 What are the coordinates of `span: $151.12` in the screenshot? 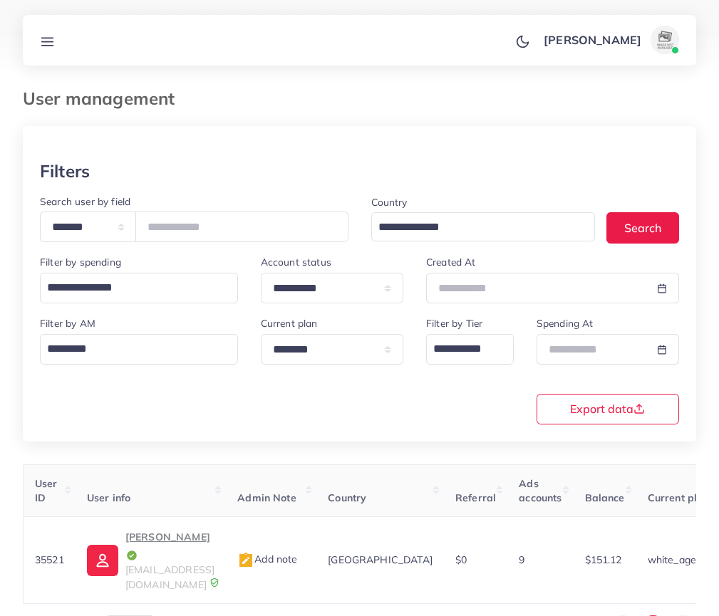 It's located at (603, 560).